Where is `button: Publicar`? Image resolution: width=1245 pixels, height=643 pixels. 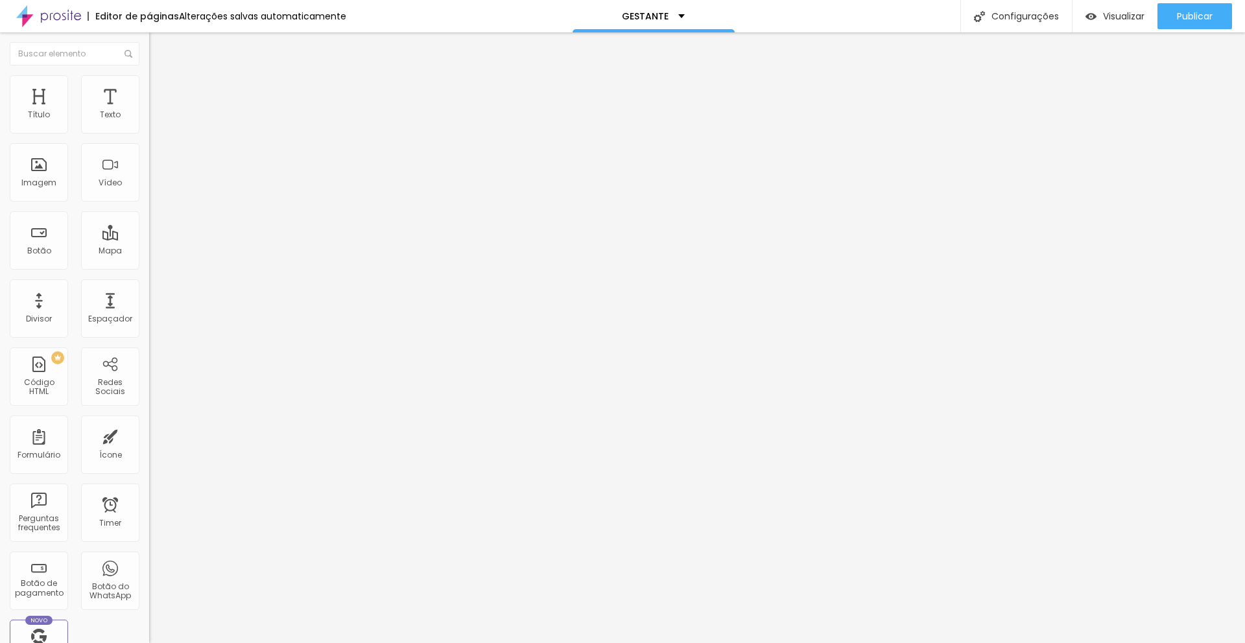 button: Publicar is located at coordinates (1195, 16).